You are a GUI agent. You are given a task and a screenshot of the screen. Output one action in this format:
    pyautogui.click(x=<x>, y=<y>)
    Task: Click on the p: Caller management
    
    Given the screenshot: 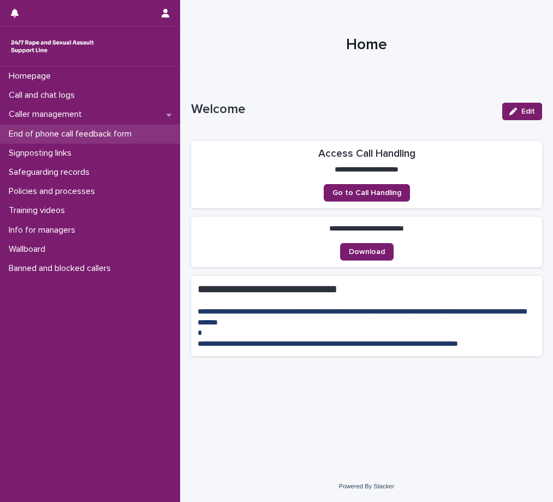 What is the action you would take?
    pyautogui.click(x=47, y=114)
    